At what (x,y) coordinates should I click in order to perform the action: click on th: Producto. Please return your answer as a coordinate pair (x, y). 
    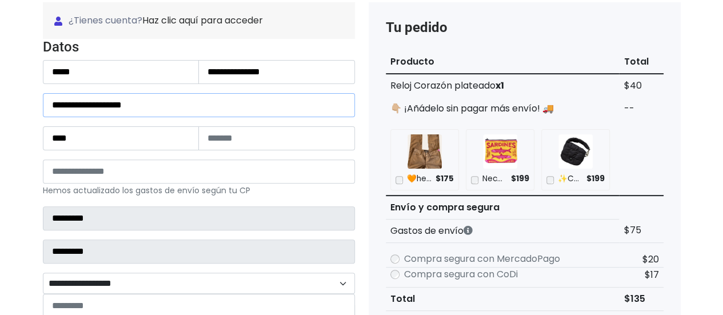
    Looking at the image, I should click on (502, 62).